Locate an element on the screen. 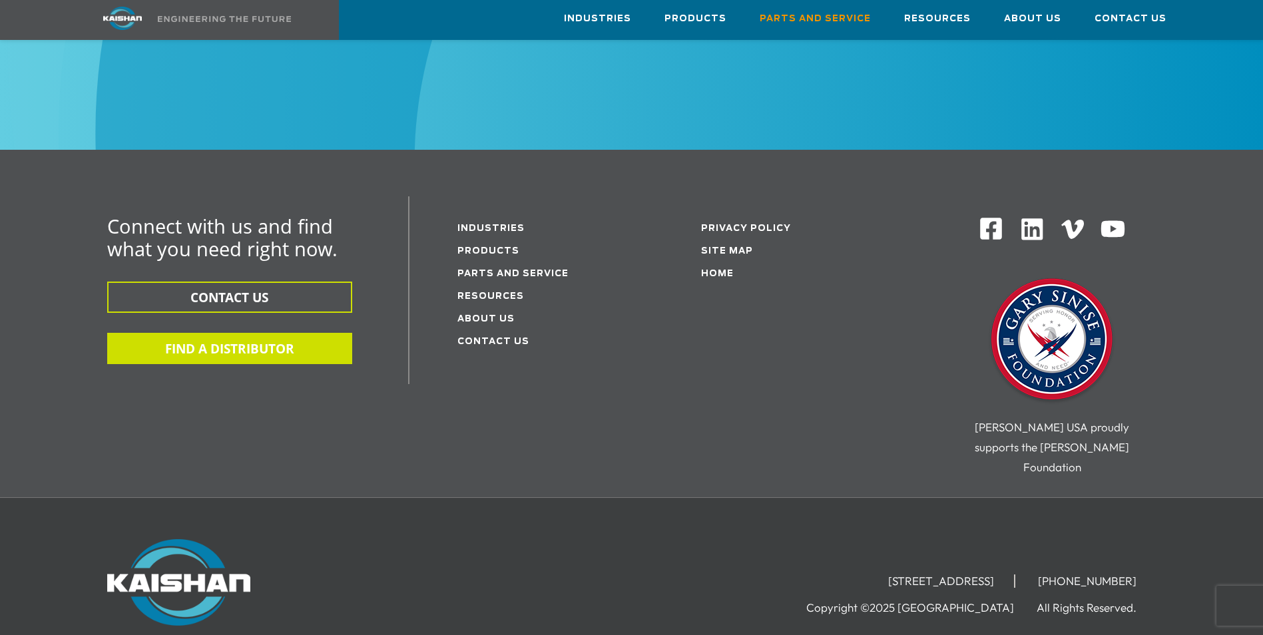  button: CONTACT US is located at coordinates (230, 297).